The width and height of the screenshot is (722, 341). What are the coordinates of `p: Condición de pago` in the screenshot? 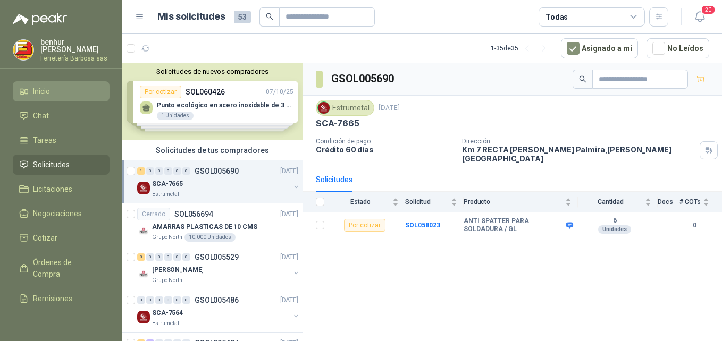 It's located at (384, 141).